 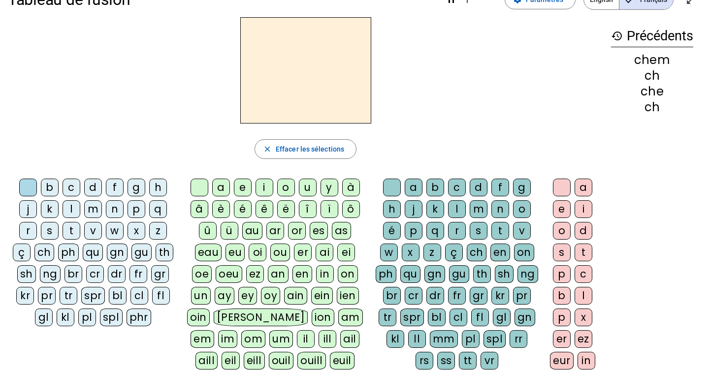 What do you see at coordinates (117, 274) in the screenshot?
I see `div: dr` at bounding box center [117, 274].